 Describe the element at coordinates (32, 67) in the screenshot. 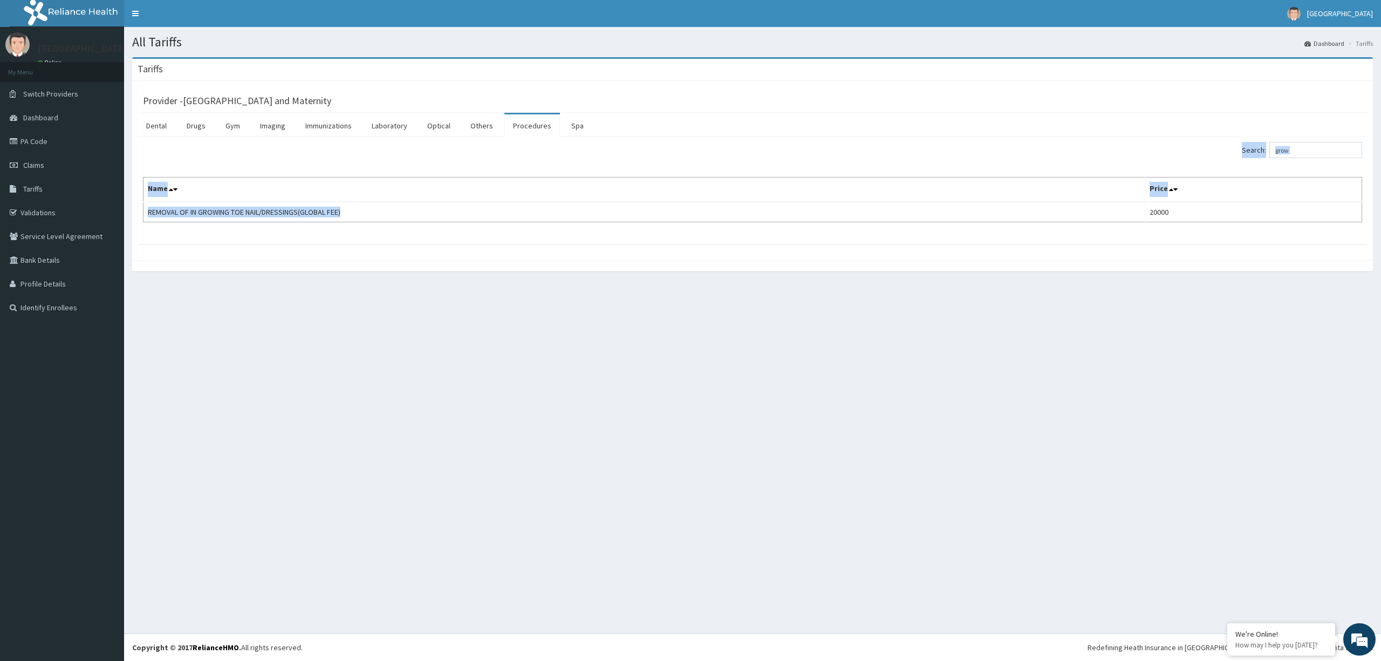

I see `img: d_794563401_company_1708531726252_794563401` at that location.